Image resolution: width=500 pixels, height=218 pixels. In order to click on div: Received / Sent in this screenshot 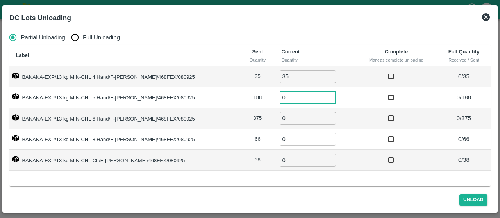, I will do `click(464, 60)`.